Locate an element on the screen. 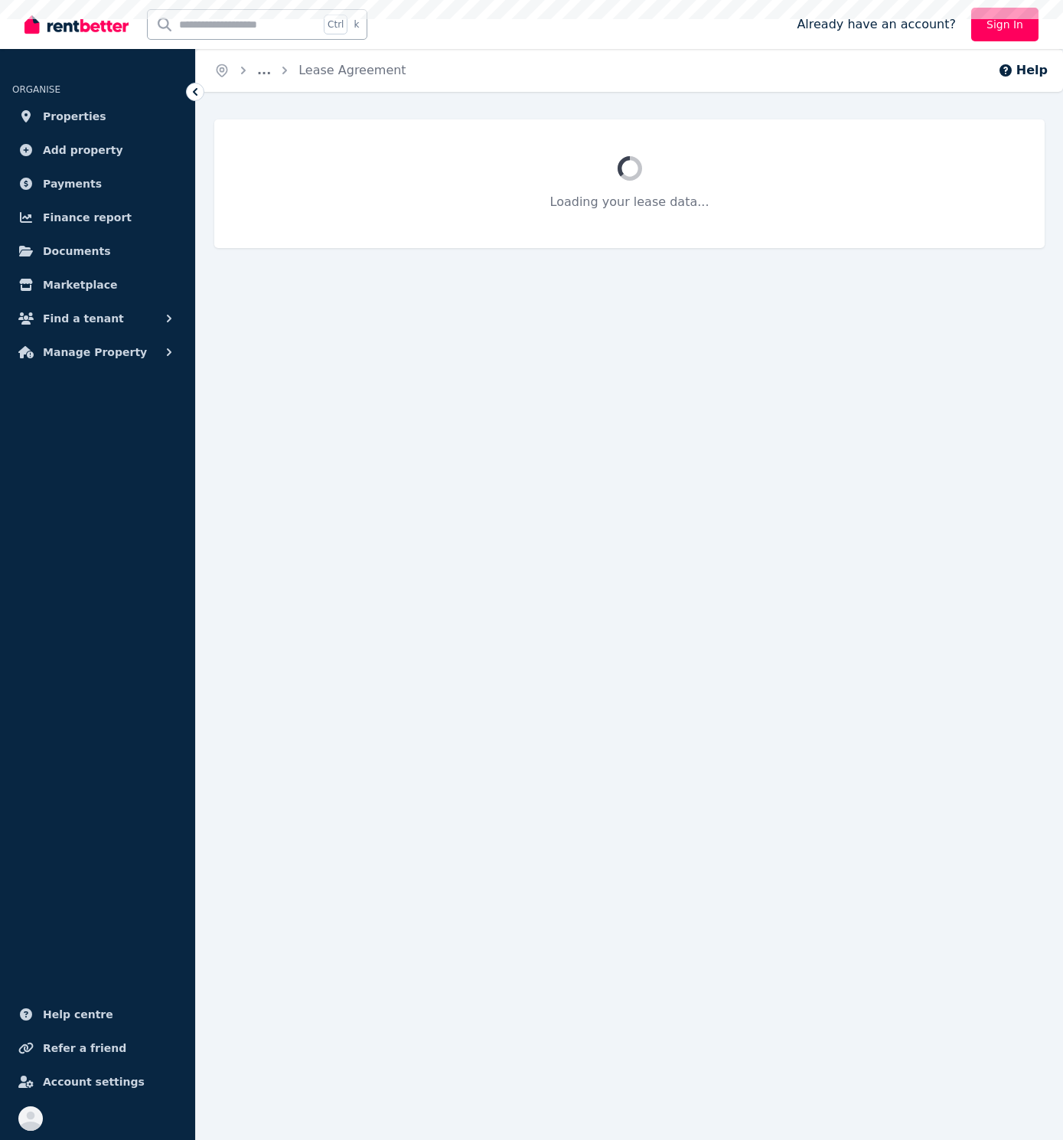 This screenshot has height=1140, width=1063. a: Lease Agreement is located at coordinates (352, 70).